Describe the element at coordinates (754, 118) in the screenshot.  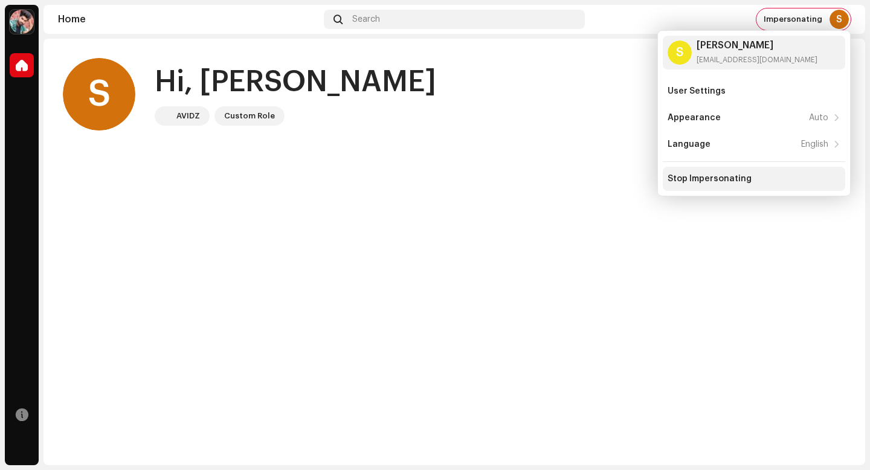
I see `re-m-nav-item: Appearance` at that location.